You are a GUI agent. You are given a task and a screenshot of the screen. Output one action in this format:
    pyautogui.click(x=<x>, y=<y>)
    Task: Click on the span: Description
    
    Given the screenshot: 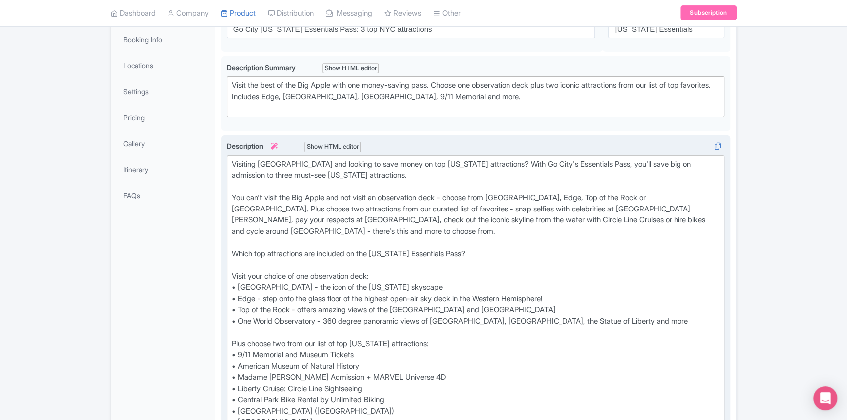 What is the action you would take?
    pyautogui.click(x=253, y=145)
    